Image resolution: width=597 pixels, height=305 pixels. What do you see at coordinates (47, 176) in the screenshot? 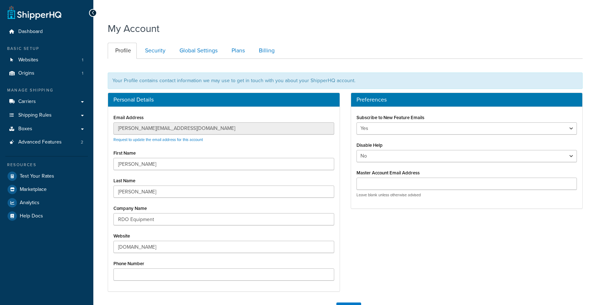
I see `li: Test Your Rates` at bounding box center [47, 176].